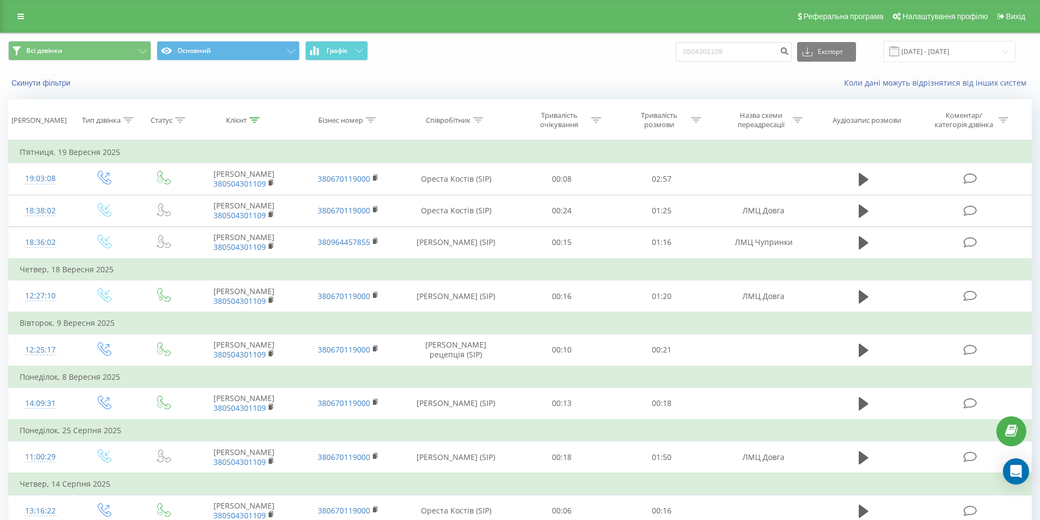 This screenshot has width=1040, height=520. Describe the element at coordinates (520, 377) in the screenshot. I see `td: Понеділок, 8 Вересня 2025` at that location.